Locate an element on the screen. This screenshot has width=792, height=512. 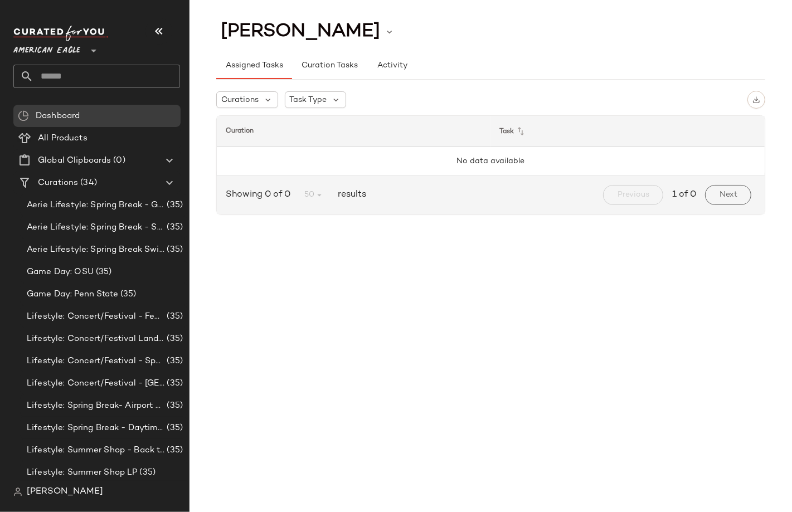
span: Game Day: Penn State is located at coordinates (72, 294).